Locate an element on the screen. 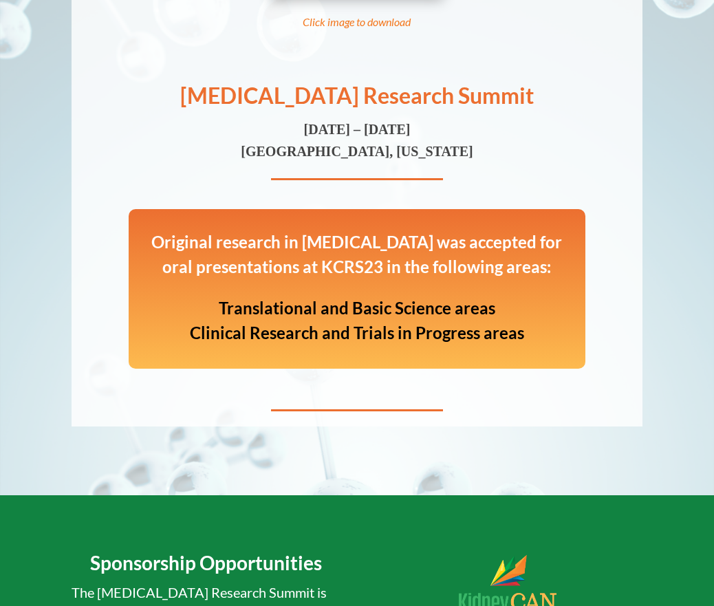 The height and width of the screenshot is (606, 714). p: Click image to download is located at coordinates (357, 22).